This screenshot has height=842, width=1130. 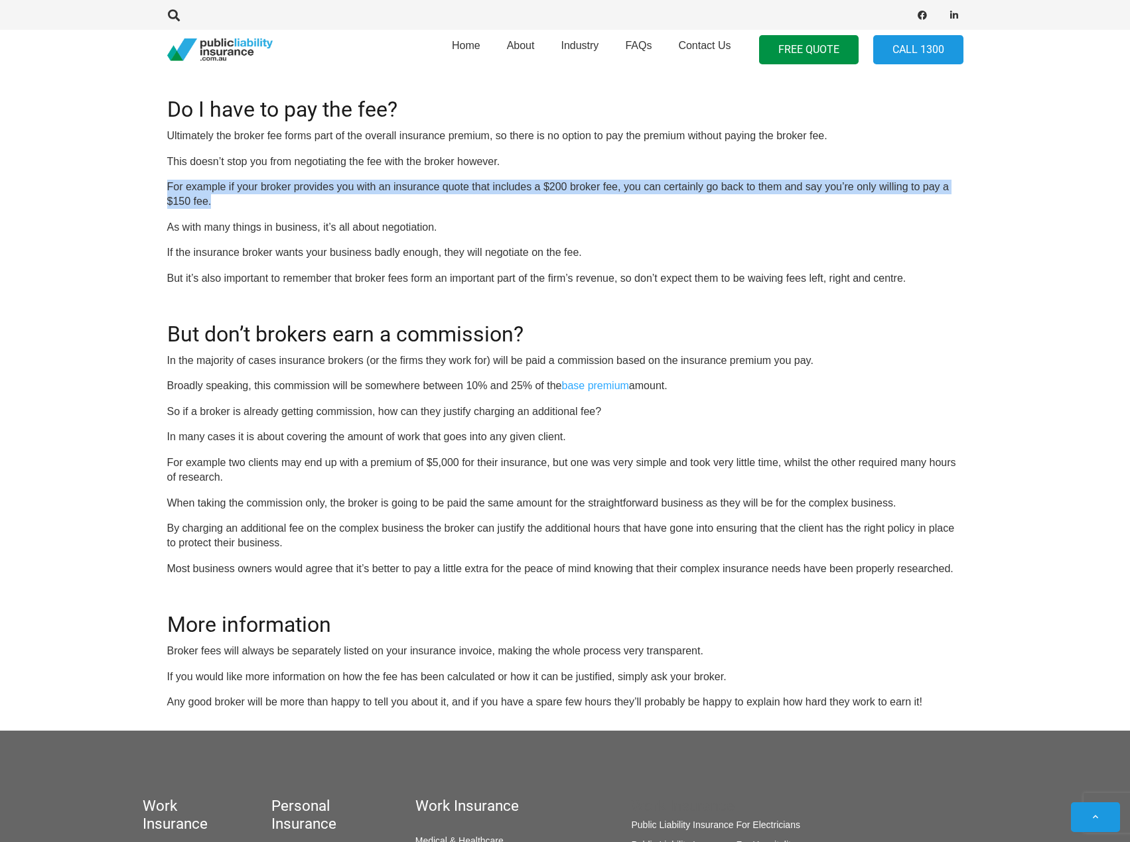 What do you see at coordinates (715, 825) in the screenshot?
I see `a: Public Liability Insurance For Electricians` at bounding box center [715, 825].